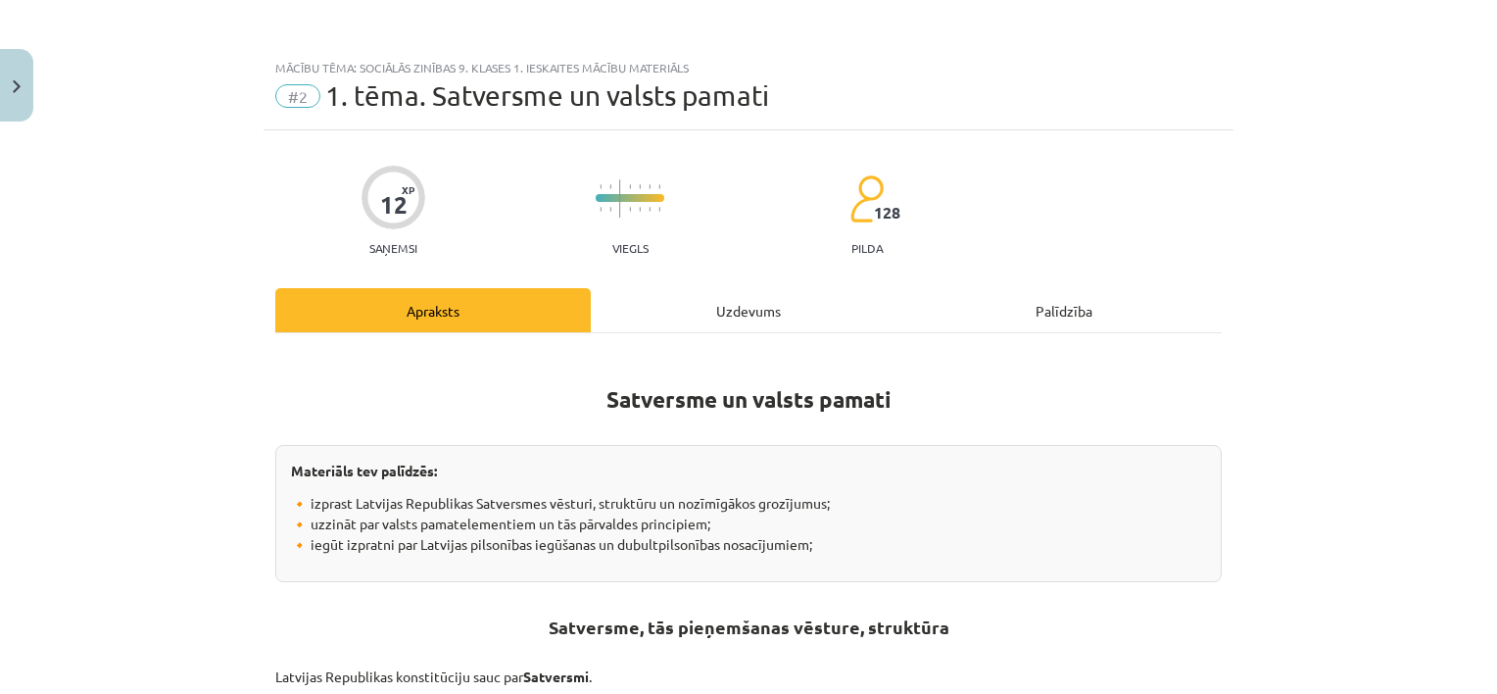 This screenshot has height=694, width=1497. What do you see at coordinates (1064, 310) in the screenshot?
I see `div: Palīdzība` at bounding box center [1064, 310].